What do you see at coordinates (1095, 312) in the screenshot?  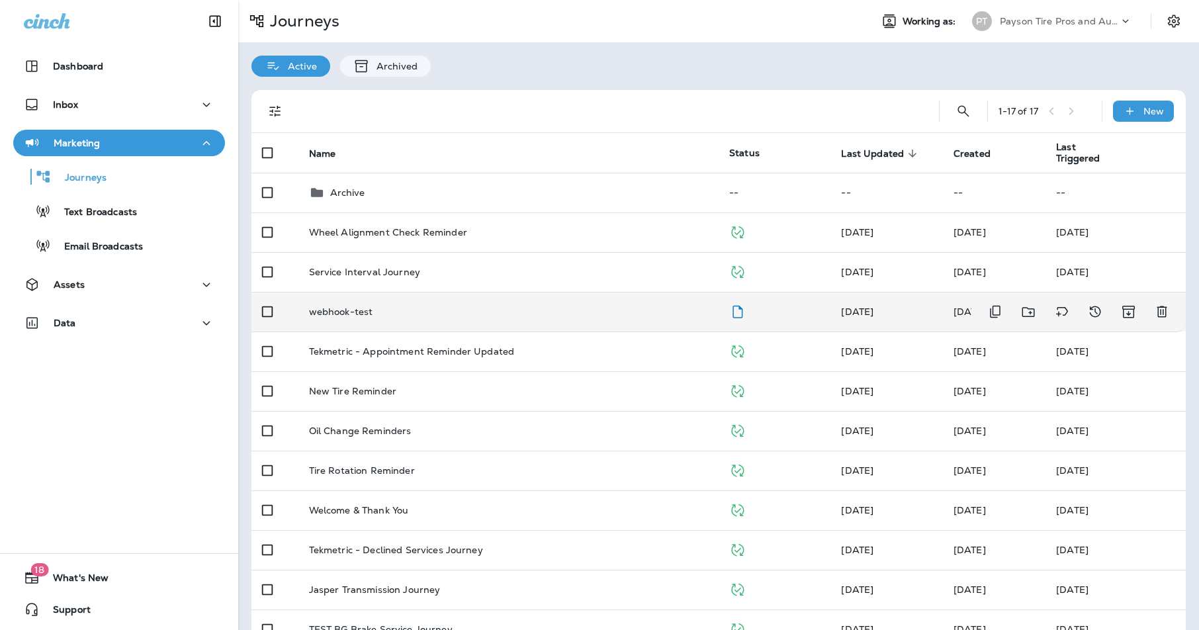 I see `button: View Changelog` at bounding box center [1095, 312].